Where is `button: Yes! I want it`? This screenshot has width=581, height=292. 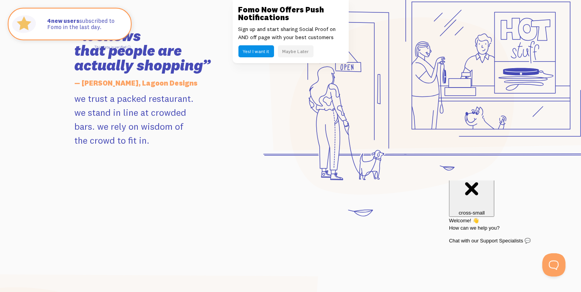
button: Yes! I want it is located at coordinates (256, 51).